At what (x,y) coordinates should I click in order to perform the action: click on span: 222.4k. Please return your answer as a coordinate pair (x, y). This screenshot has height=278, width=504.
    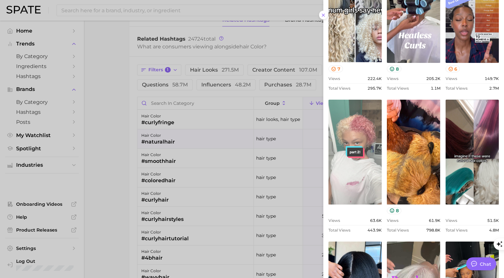
    Looking at the image, I should click on (375, 78).